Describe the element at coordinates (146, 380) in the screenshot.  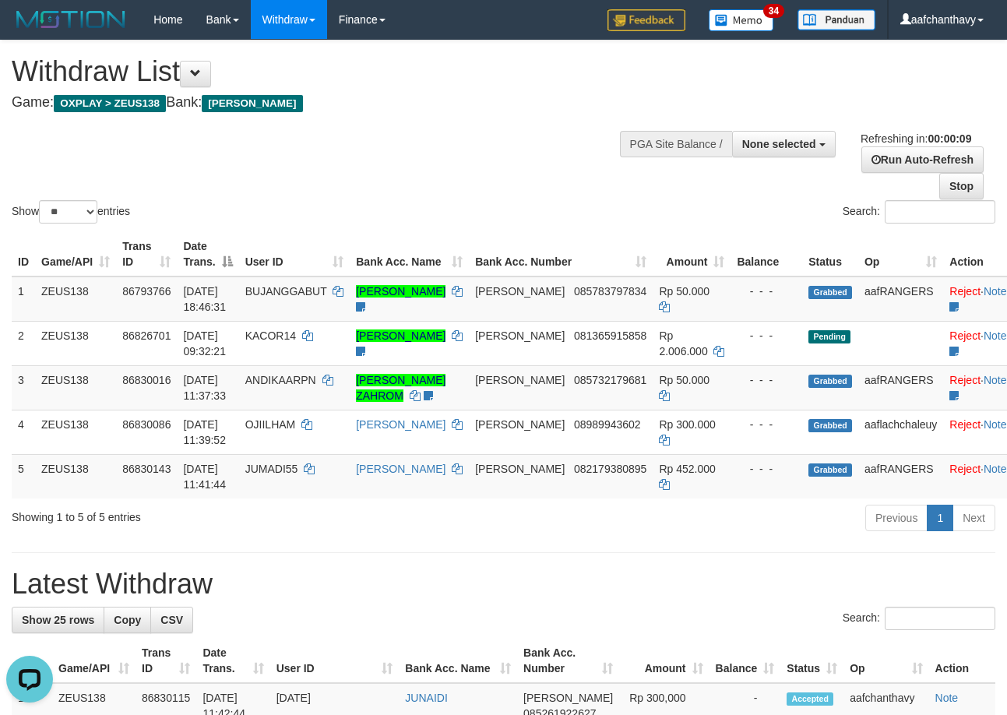
I see `span: 86830016` at that location.